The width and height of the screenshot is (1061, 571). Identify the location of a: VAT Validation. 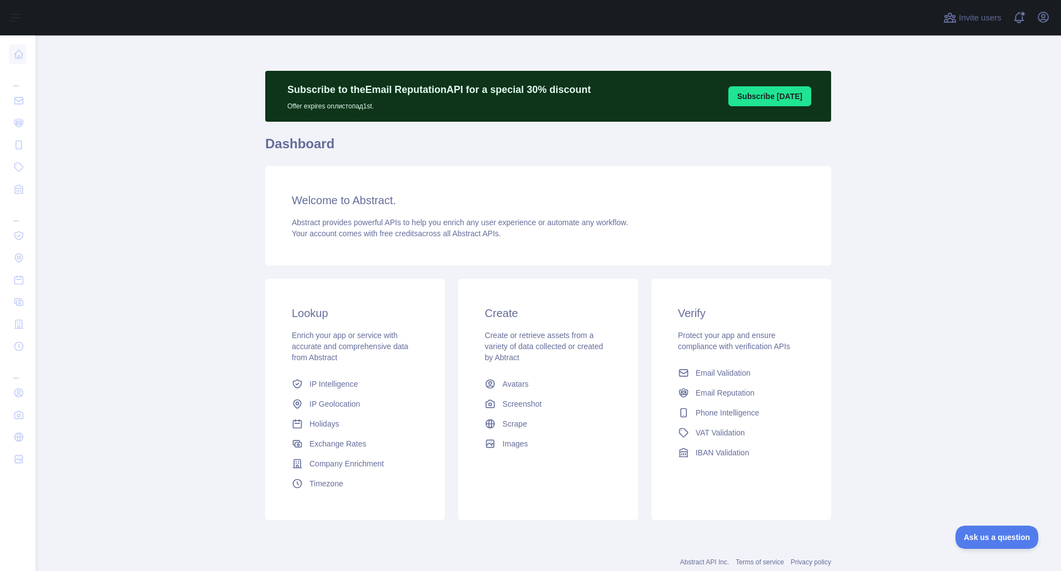
(741, 432).